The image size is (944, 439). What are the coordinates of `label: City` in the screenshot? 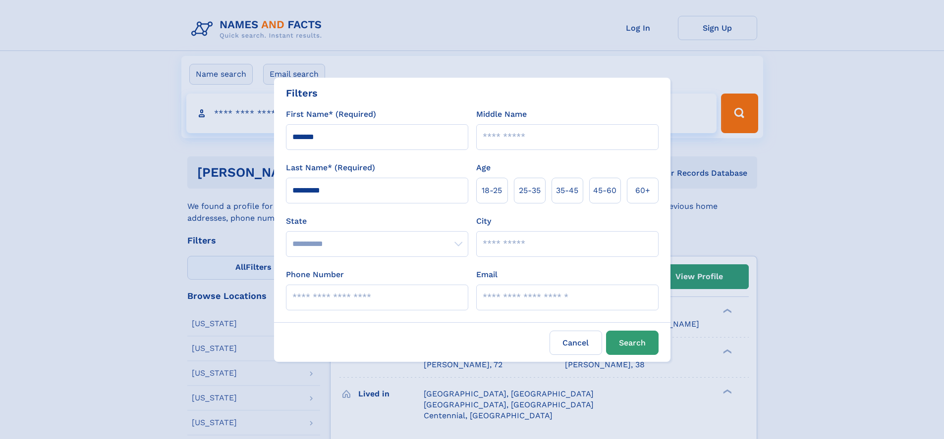 It's located at (483, 221).